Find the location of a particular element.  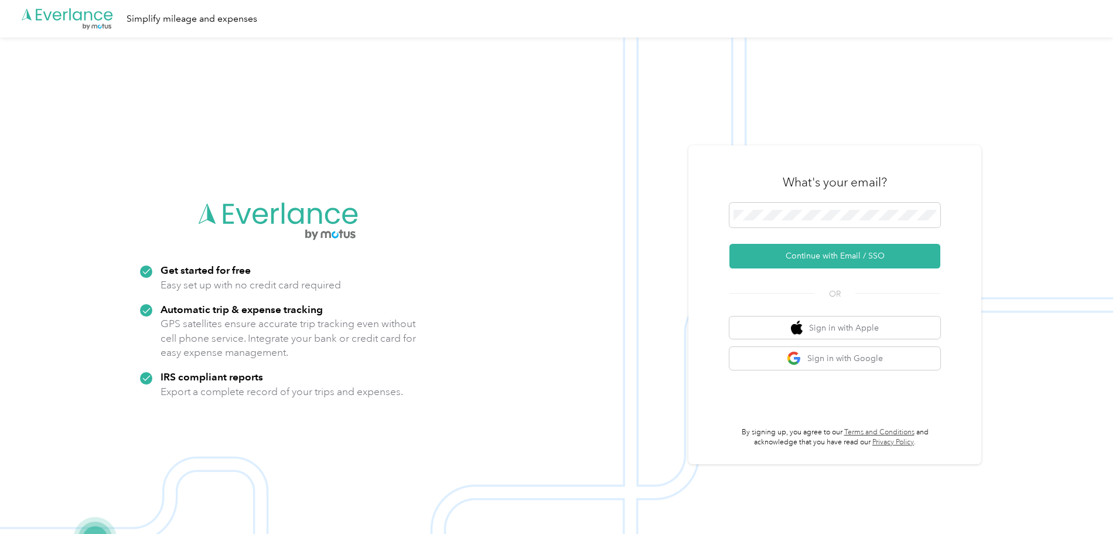

div: Simplify mileage and expenses is located at coordinates (192, 19).